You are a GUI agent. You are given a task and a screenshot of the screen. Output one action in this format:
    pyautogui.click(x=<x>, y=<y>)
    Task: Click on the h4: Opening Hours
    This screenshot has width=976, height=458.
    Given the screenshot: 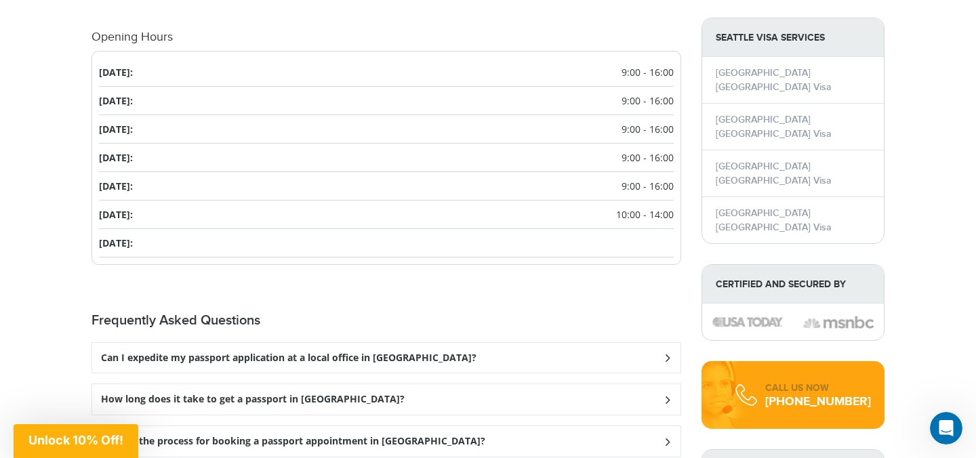 What is the action you would take?
    pyautogui.click(x=386, y=37)
    